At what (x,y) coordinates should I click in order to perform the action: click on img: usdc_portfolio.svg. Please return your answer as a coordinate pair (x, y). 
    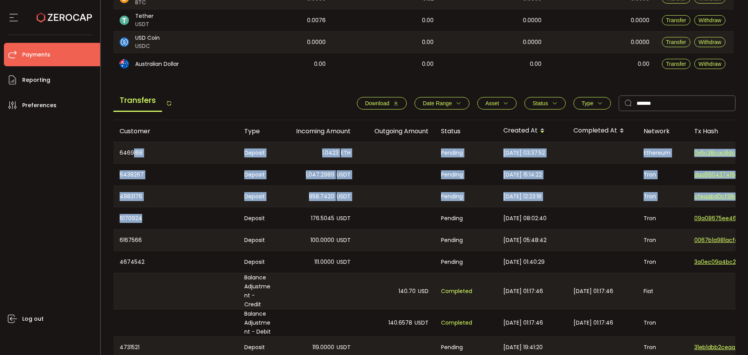
    Looking at the image, I should click on (124, 42).